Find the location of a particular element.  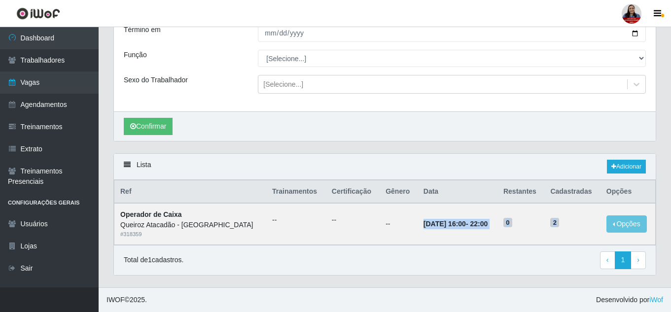

a: iWof is located at coordinates (656, 300).